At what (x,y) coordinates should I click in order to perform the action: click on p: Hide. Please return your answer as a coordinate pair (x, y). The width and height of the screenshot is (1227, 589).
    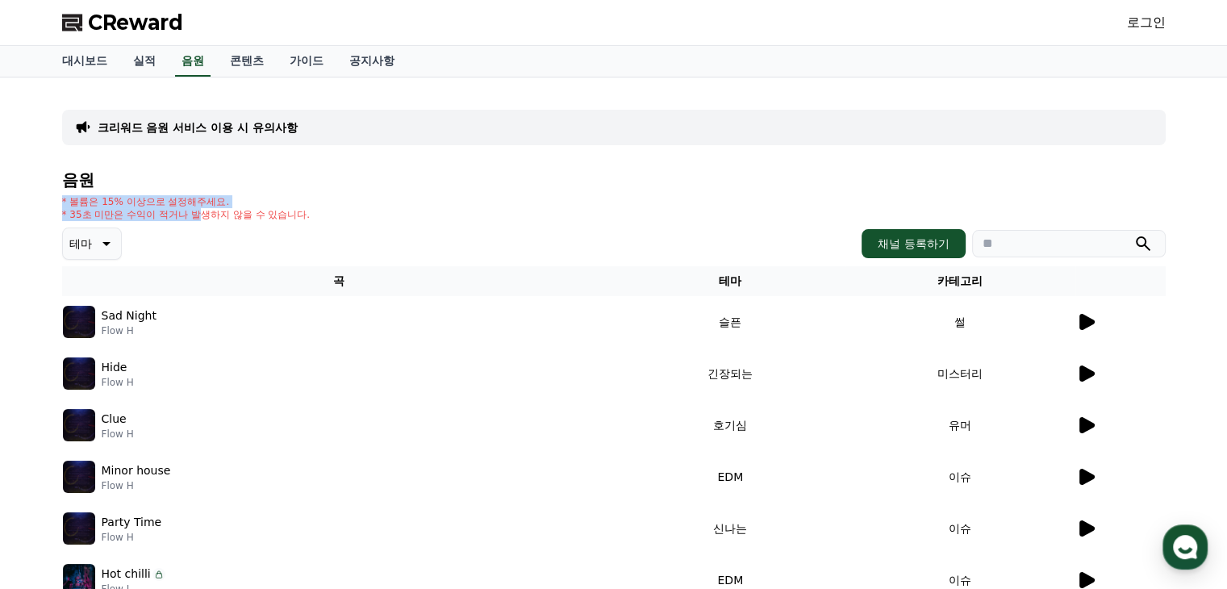
    Looking at the image, I should click on (115, 367).